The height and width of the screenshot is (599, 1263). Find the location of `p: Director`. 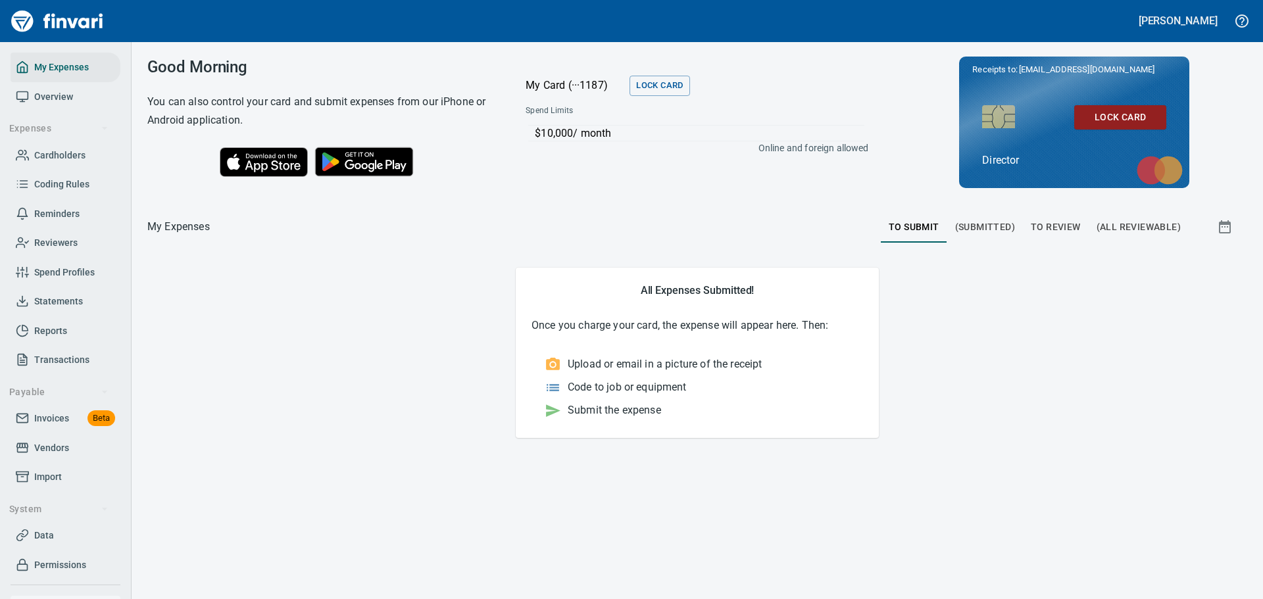

p: Director is located at coordinates (1074, 161).